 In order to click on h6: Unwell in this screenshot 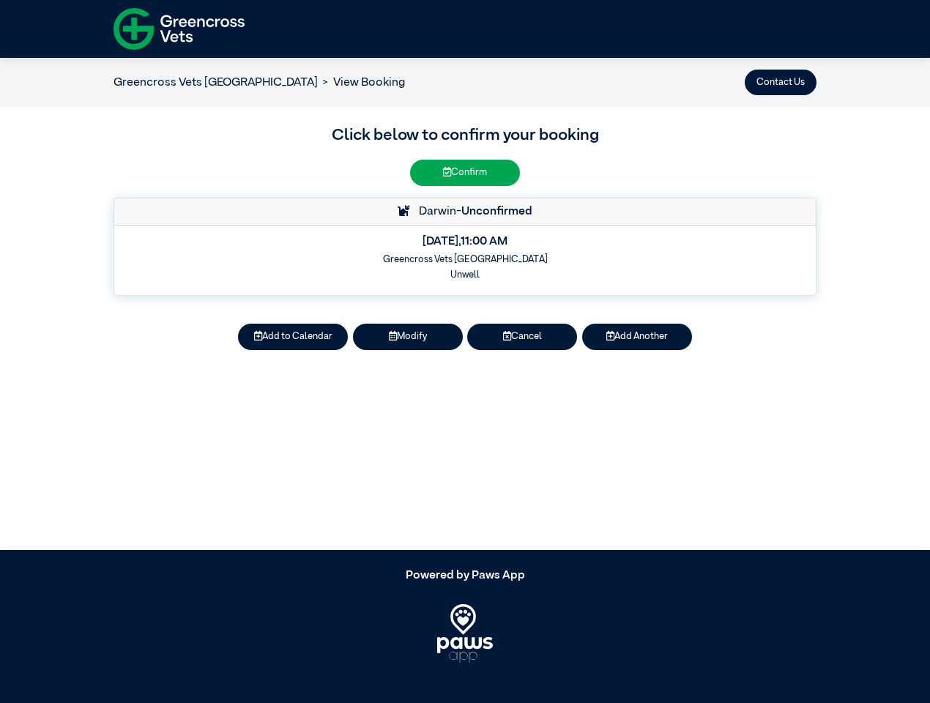, I will do `click(465, 275)`.